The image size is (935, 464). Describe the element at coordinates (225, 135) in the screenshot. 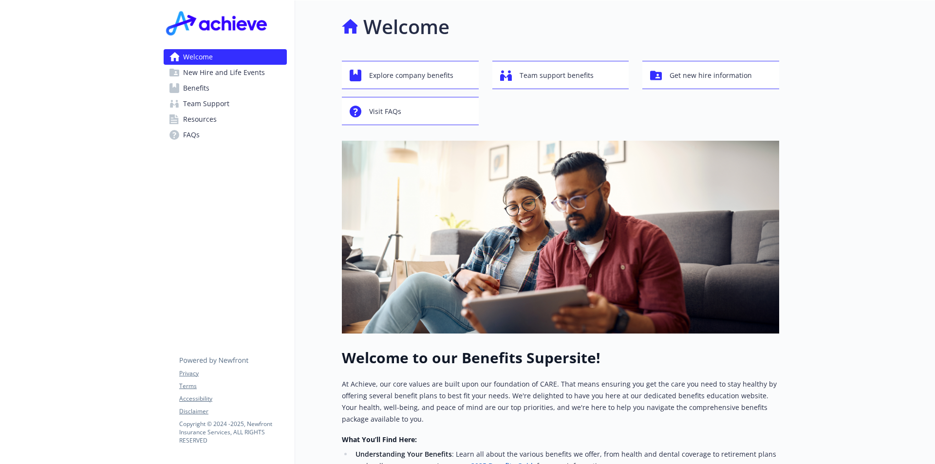

I see `a: FAQs` at that location.